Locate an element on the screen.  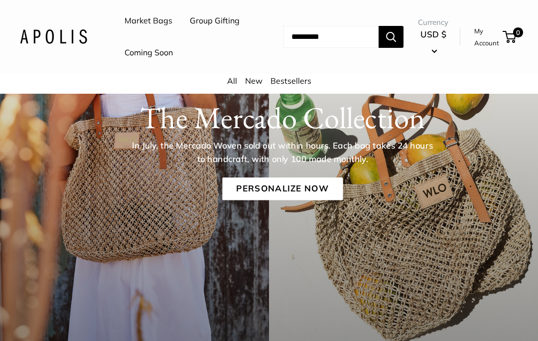
a: Coming Soon is located at coordinates (149, 53).